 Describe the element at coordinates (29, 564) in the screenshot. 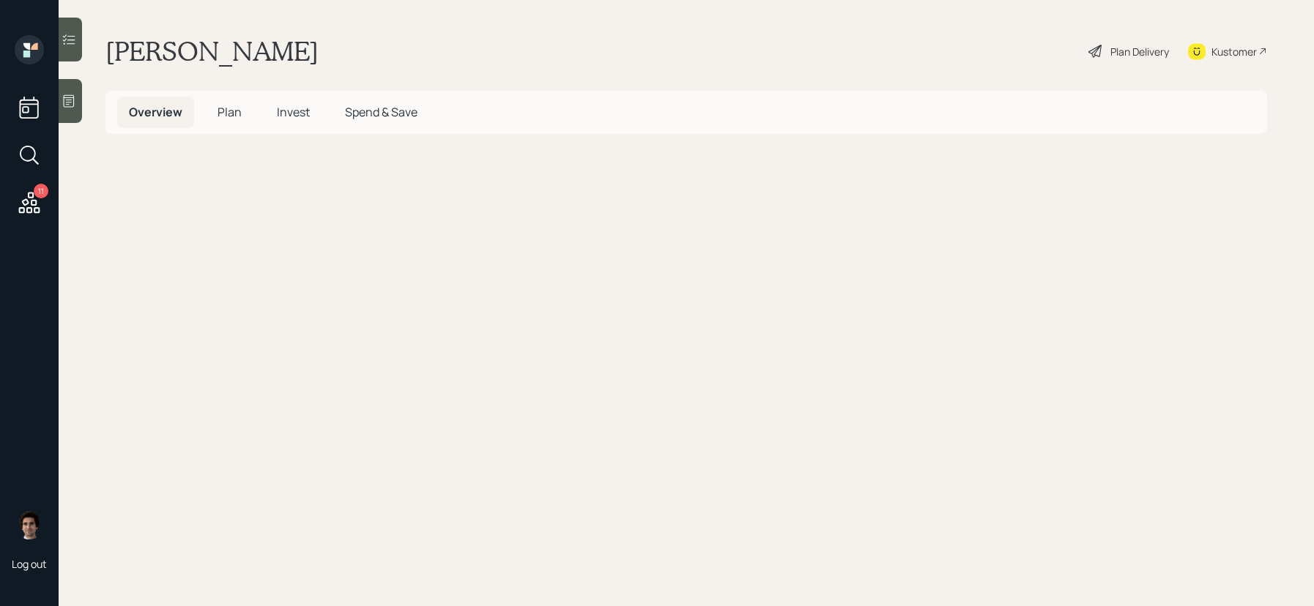

I see `div: Log out` at that location.